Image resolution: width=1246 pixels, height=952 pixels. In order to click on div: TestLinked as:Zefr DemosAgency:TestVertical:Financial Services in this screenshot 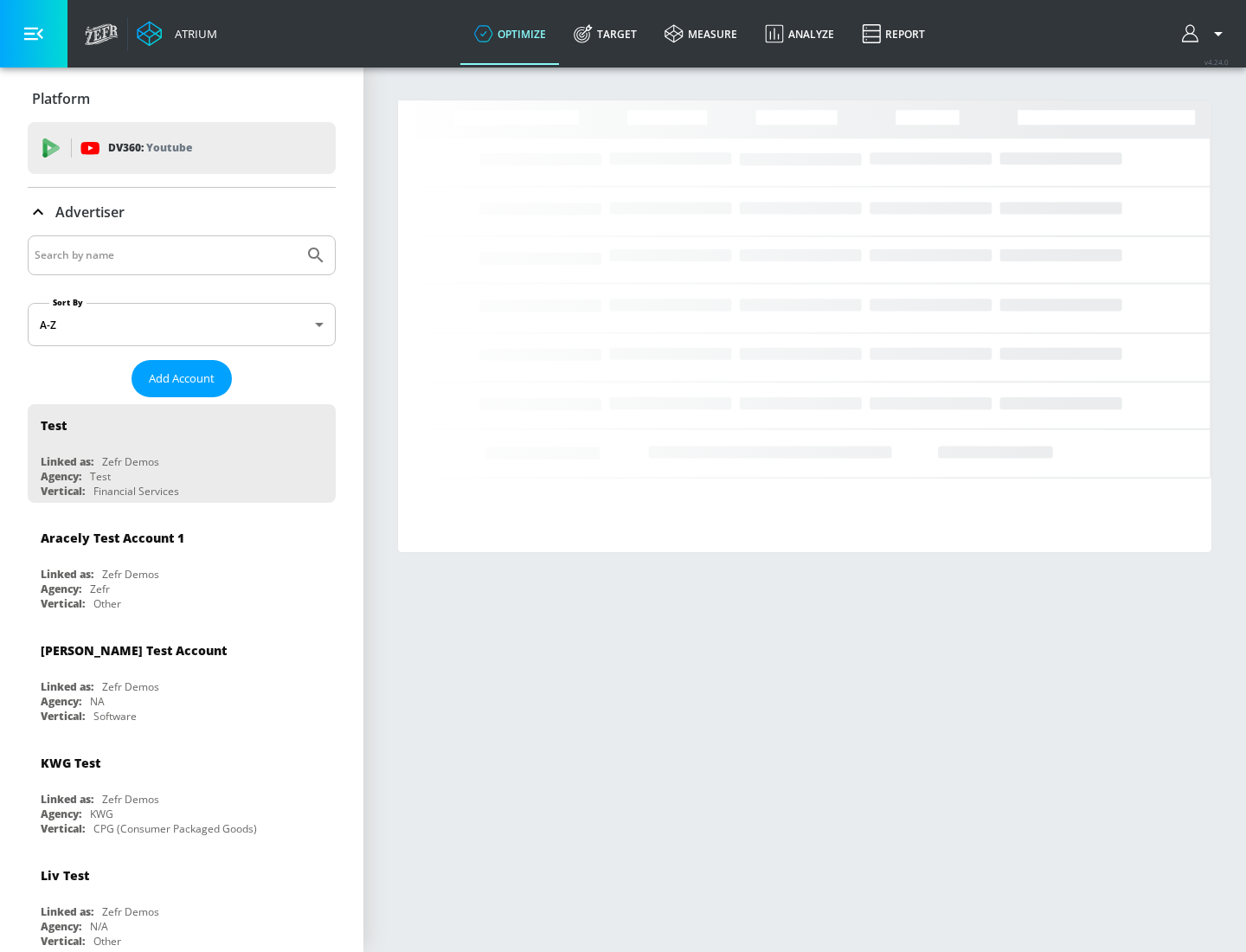, I will do `click(182, 453)`.